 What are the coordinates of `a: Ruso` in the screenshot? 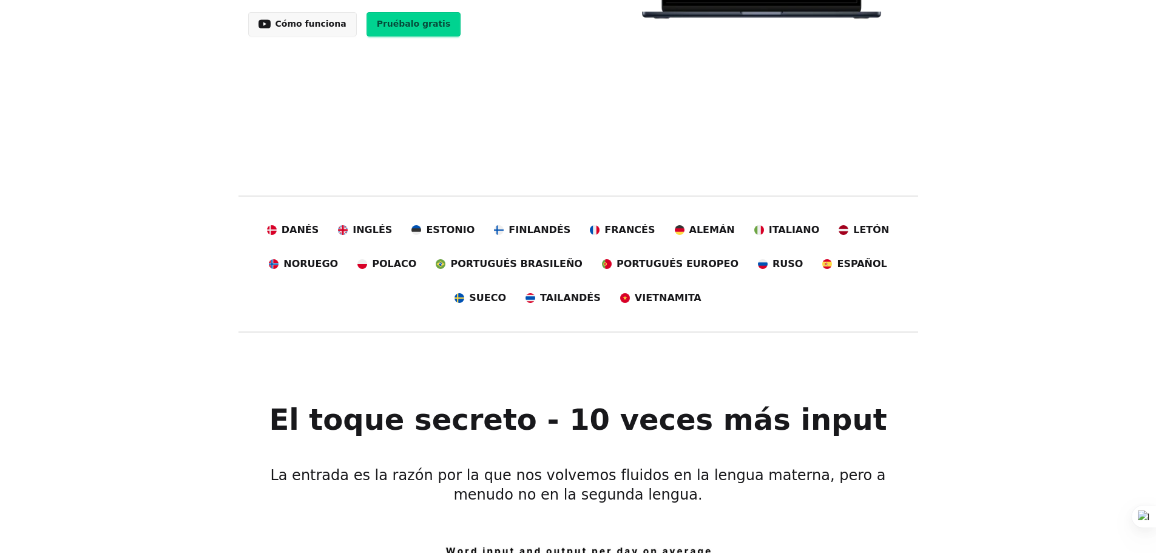 It's located at (780, 264).